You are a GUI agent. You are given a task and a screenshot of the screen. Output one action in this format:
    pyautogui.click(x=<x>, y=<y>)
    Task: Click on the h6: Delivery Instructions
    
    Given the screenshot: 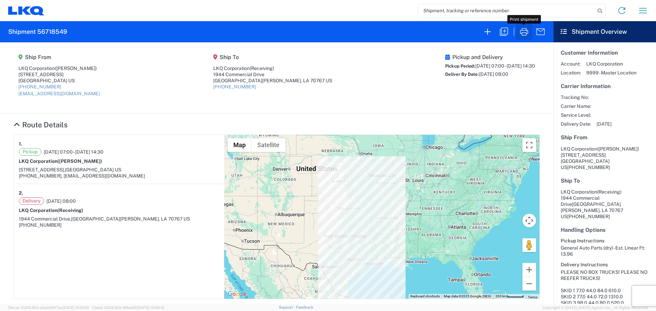 What is the action you would take?
    pyautogui.click(x=605, y=265)
    